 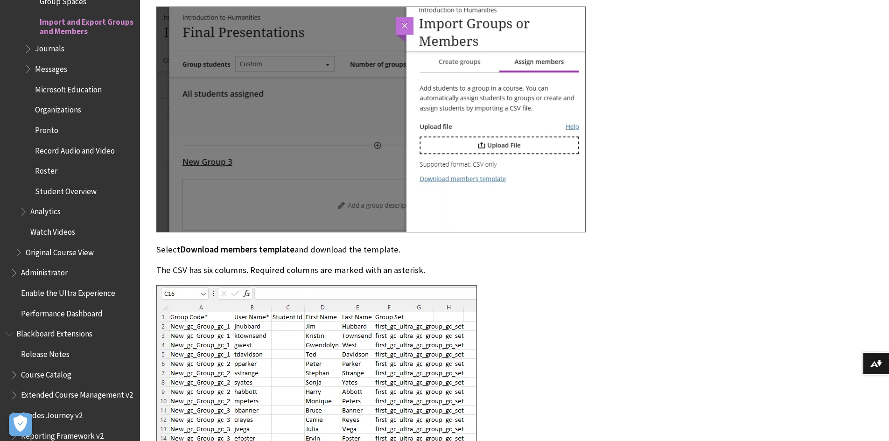 I want to click on span: Grades Journey v2, so click(x=52, y=414).